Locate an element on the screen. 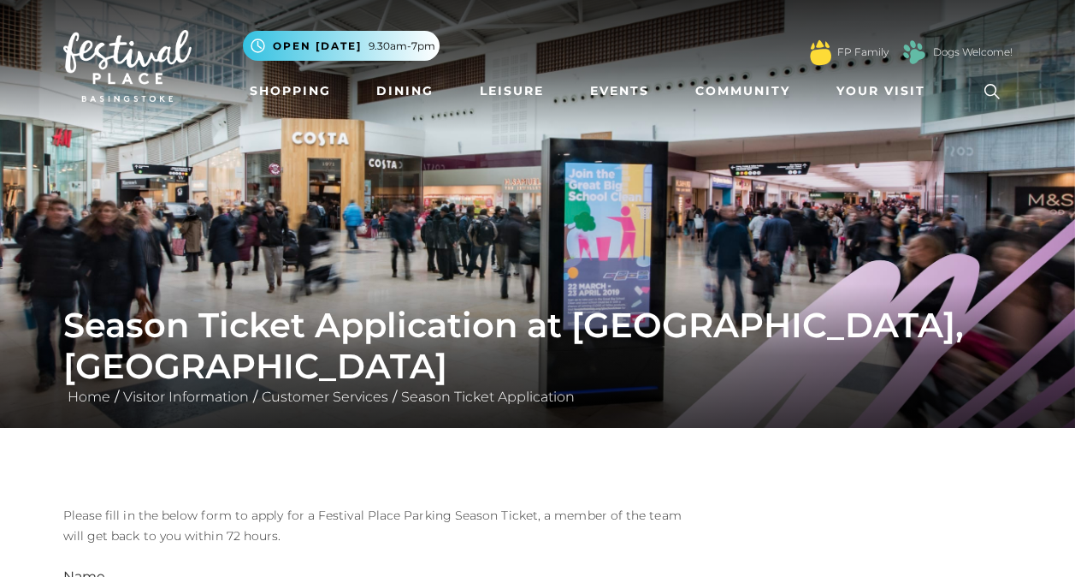 This screenshot has width=1075, height=577. a: Season Ticket Application is located at coordinates (488, 396).